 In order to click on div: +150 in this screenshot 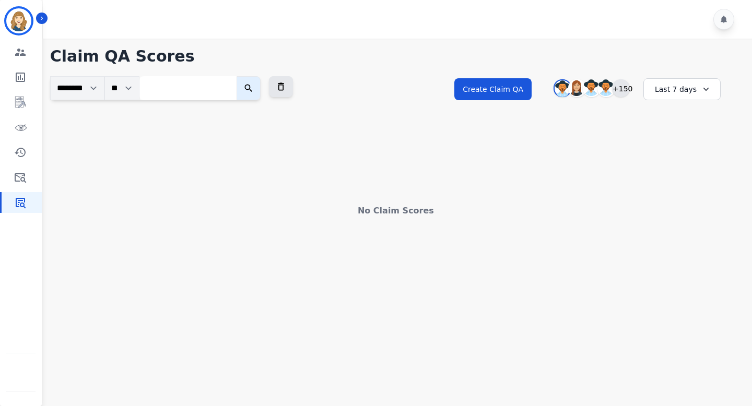, I will do `click(621, 88)`.